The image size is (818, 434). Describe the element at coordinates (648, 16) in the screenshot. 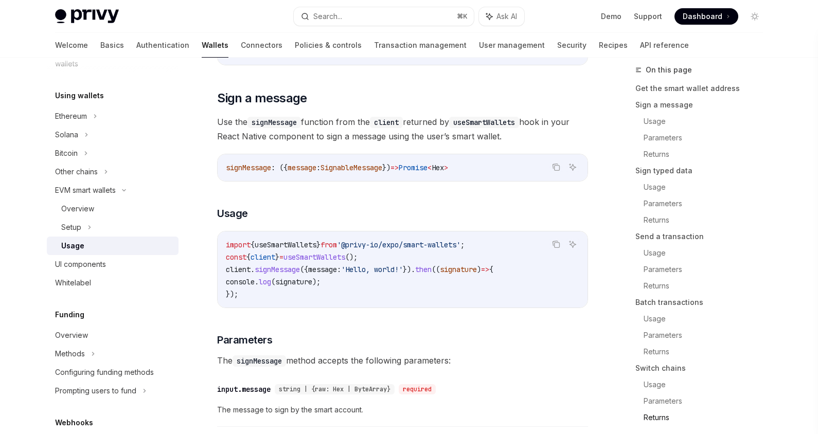

I see `a: Support` at that location.